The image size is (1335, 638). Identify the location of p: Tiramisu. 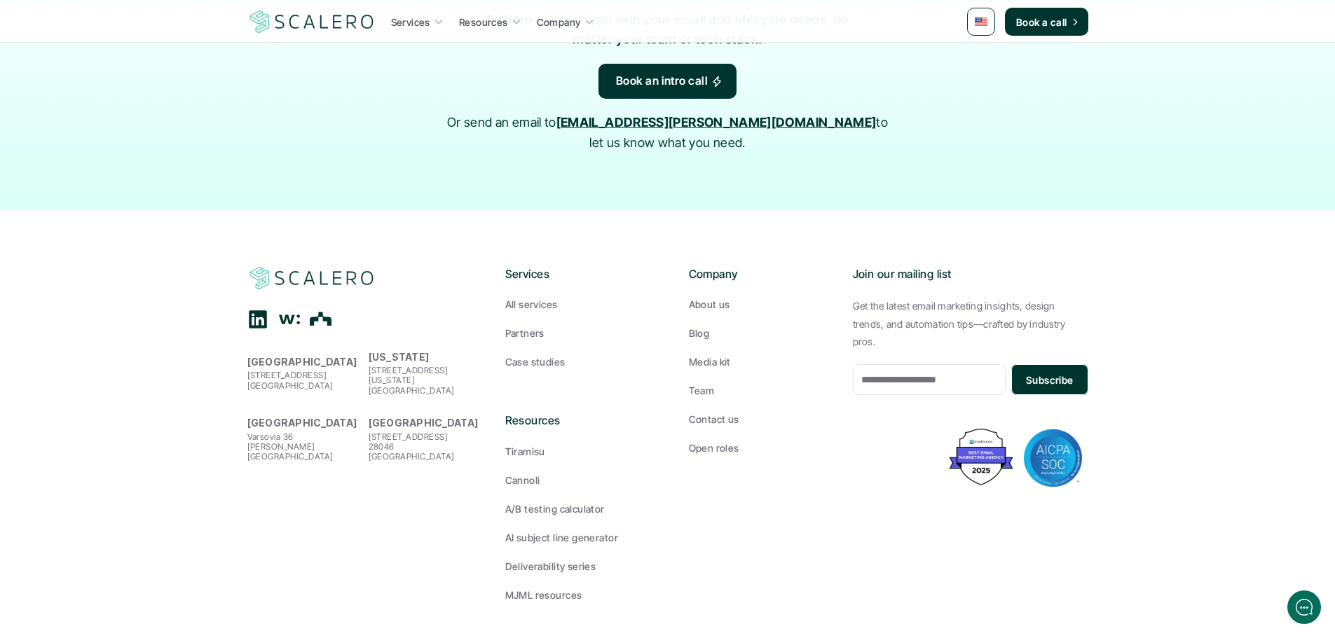
(525, 451).